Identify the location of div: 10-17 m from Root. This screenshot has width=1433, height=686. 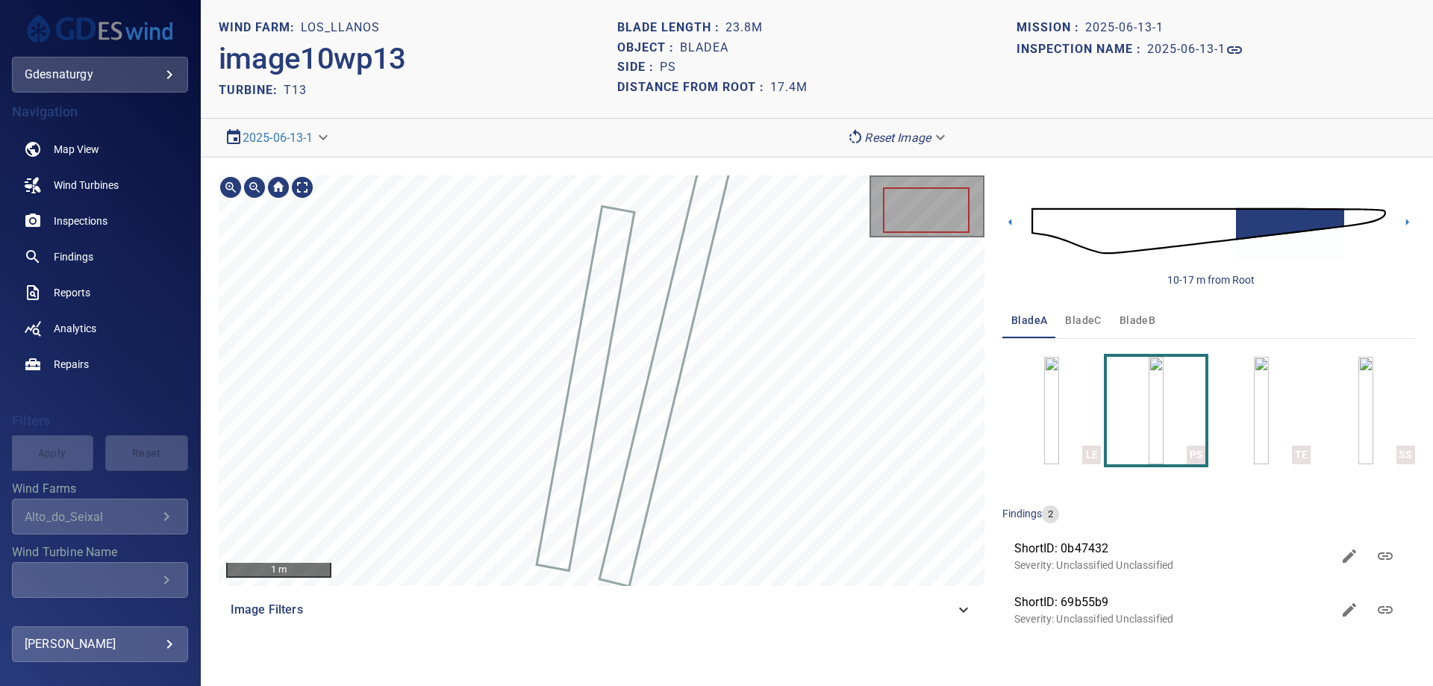
(1210, 280).